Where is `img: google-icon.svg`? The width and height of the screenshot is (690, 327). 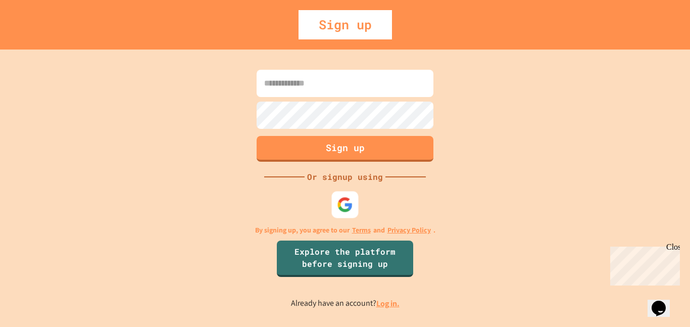 img: google-icon.svg is located at coordinates (345, 205).